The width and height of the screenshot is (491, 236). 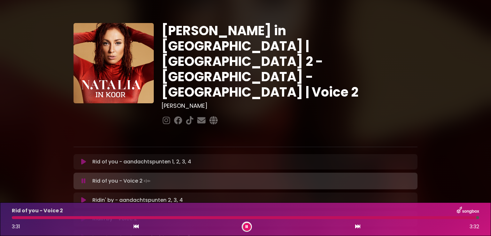 What do you see at coordinates (147, 181) in the screenshot?
I see `img: waveform4.gif` at bounding box center [147, 181].